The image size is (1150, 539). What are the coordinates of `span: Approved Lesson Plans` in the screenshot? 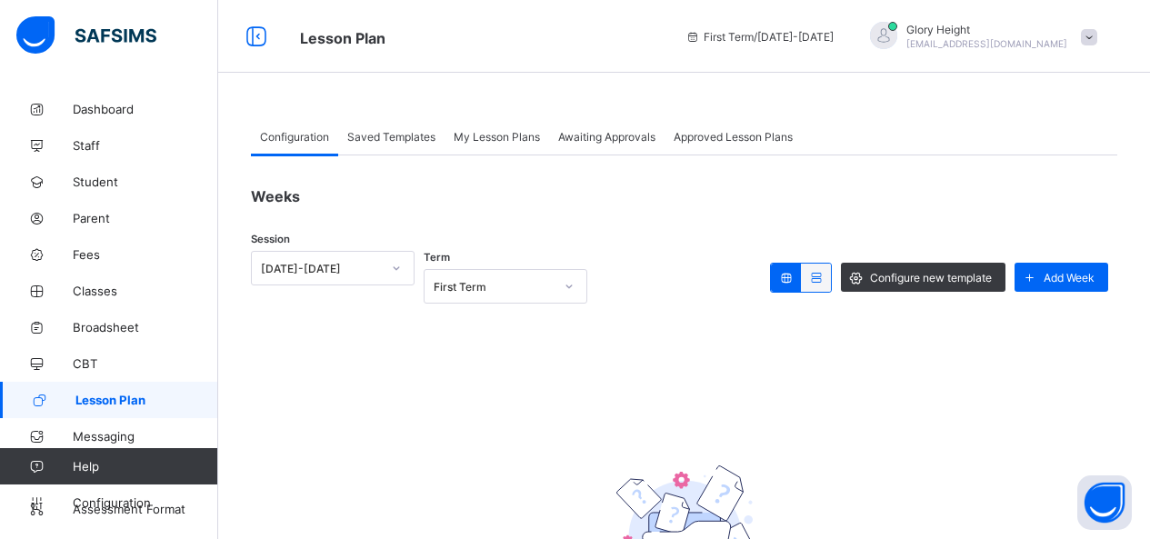 It's located at (733, 136).